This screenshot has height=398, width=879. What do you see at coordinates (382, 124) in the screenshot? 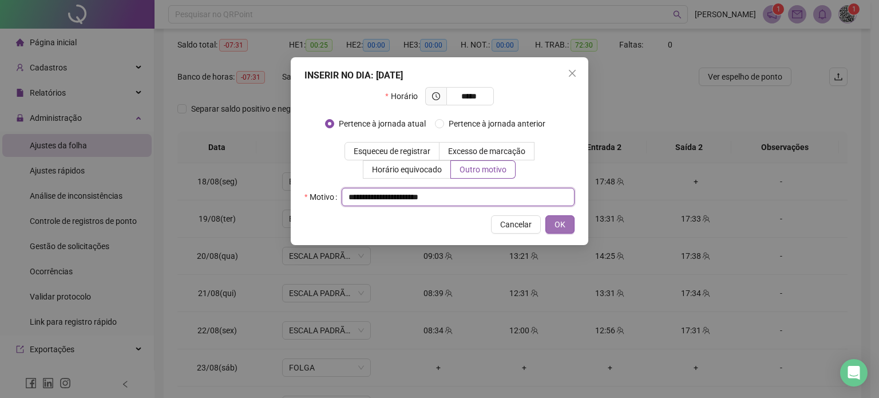
I see `span: Pertence à jornada atual` at bounding box center [382, 124].